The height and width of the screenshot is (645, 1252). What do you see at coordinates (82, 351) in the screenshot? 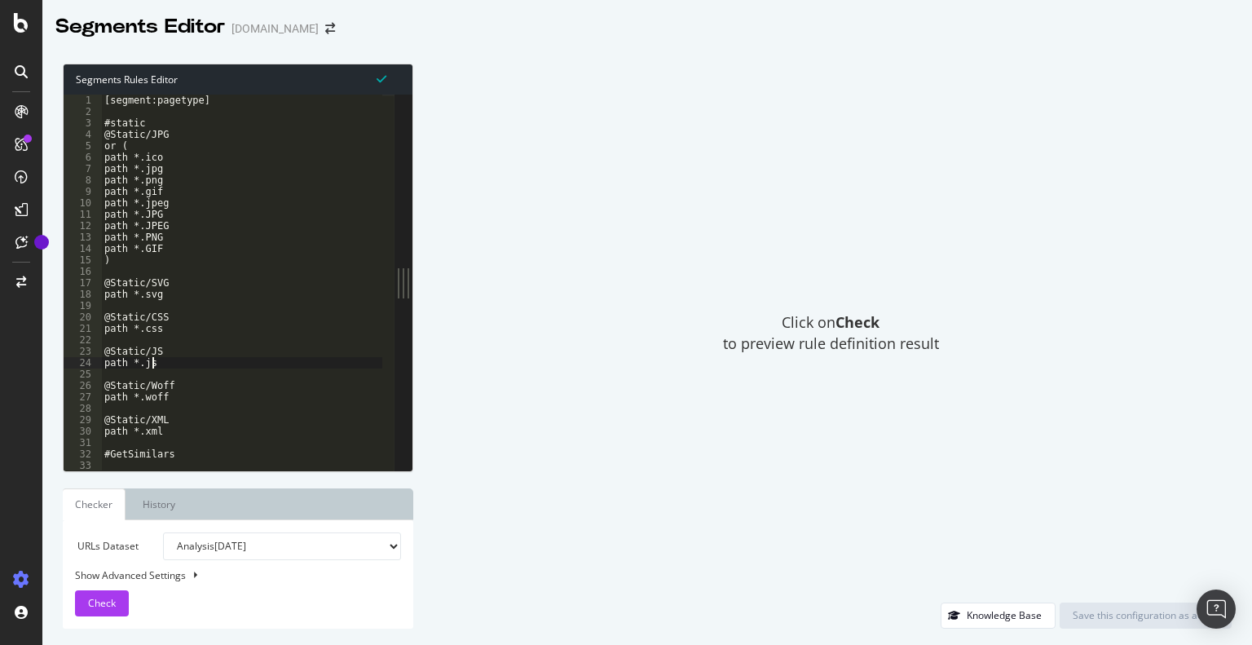
I see `div: 23` at bounding box center [82, 351].